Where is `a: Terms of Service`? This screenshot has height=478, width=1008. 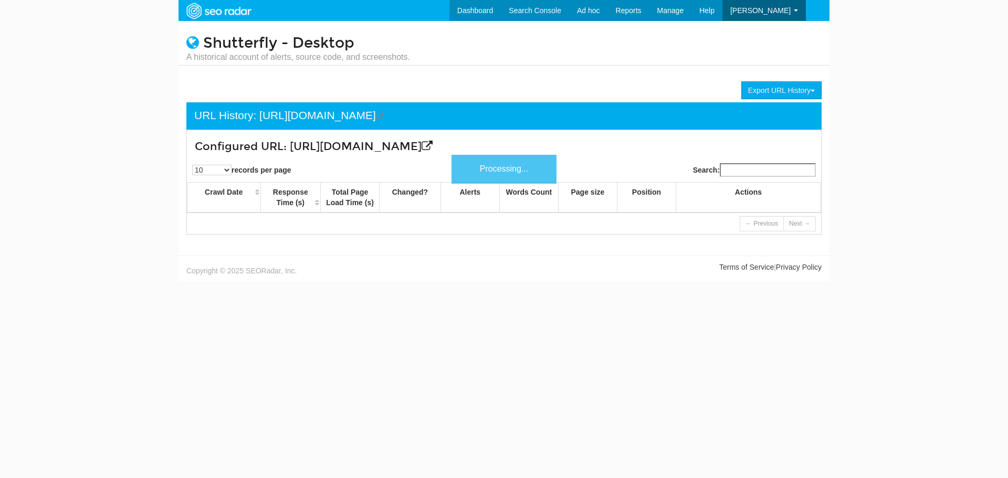 a: Terms of Service is located at coordinates (746, 267).